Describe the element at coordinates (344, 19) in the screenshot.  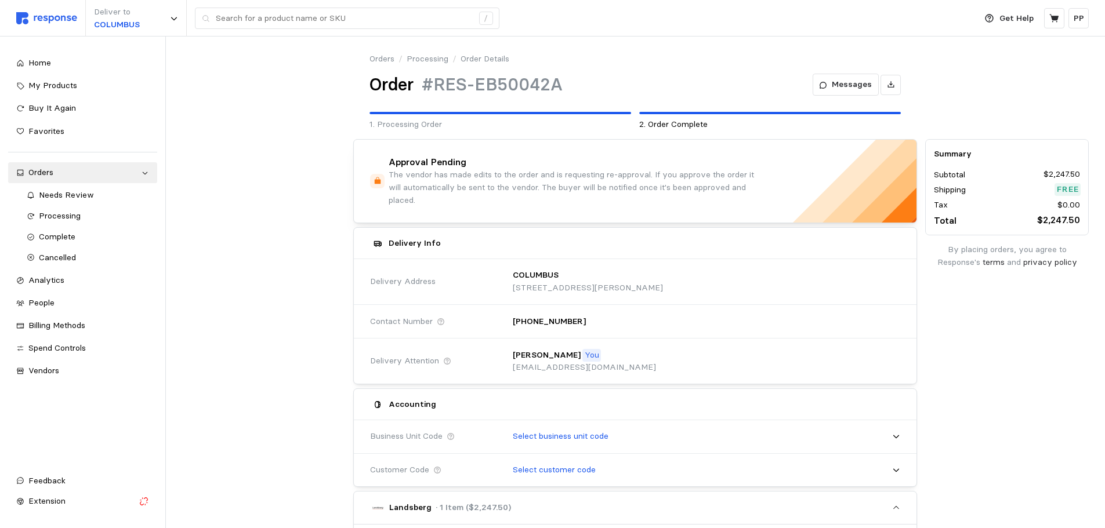
I see `input: Search for a product name or SKU` at that location.